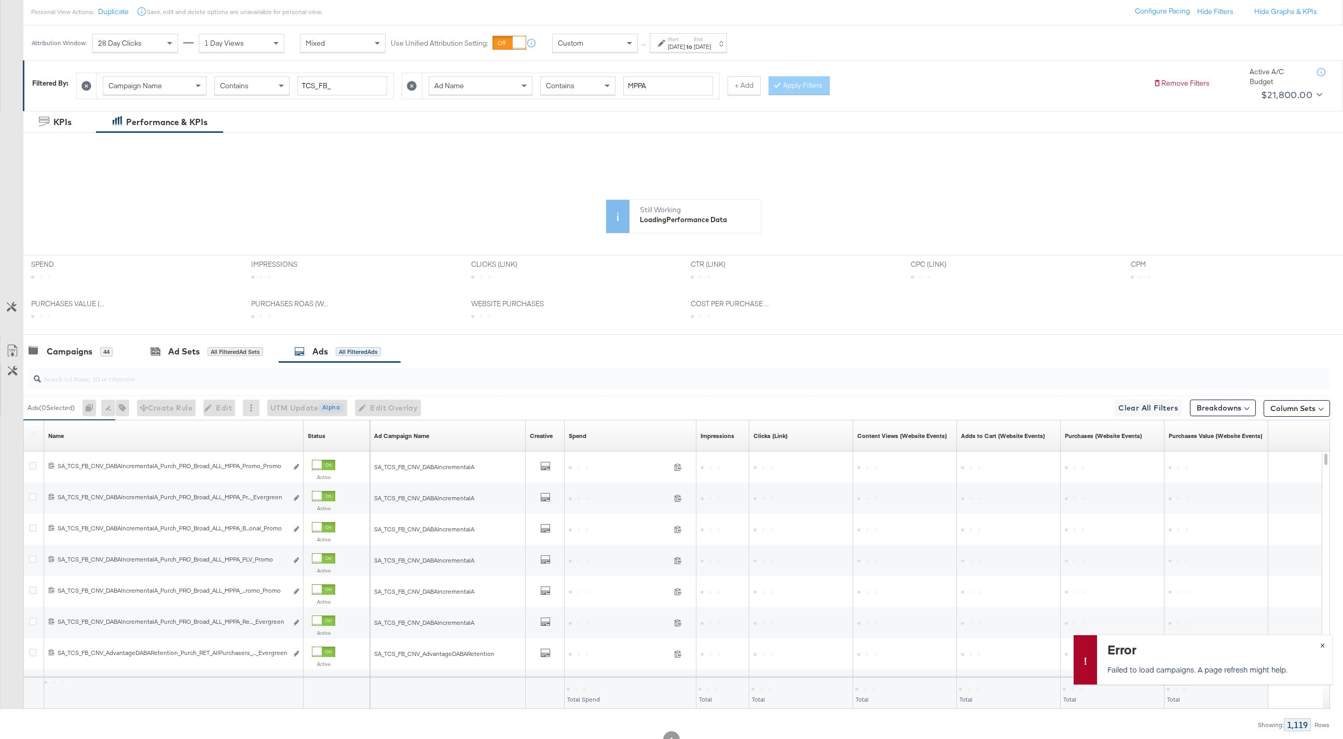  What do you see at coordinates (1215, 436) in the screenshot?
I see `a: The total value of the purchase actions tracked by your Custom Audience pixel on your website aft...` at bounding box center [1215, 436].